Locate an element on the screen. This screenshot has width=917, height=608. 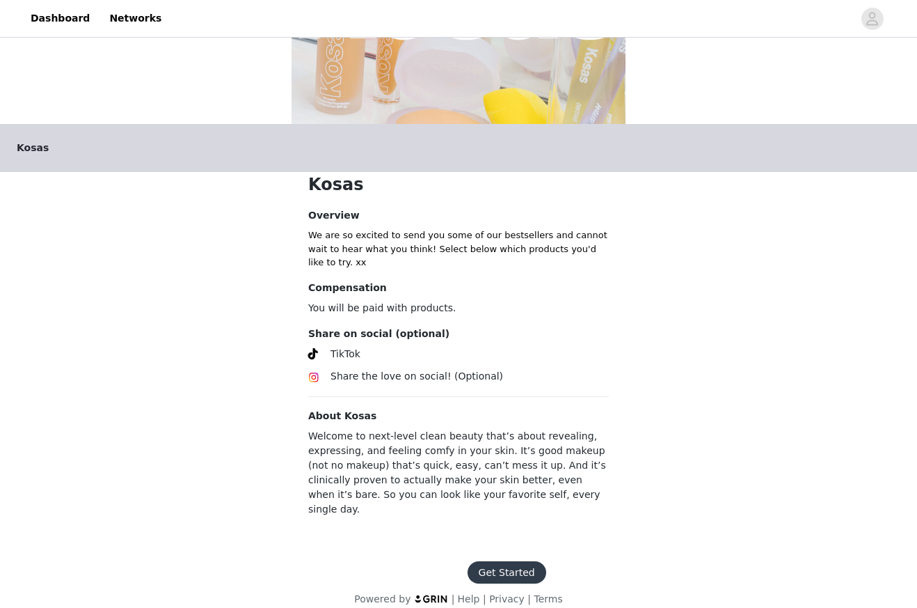
h4: Overview is located at coordinates (459, 215).